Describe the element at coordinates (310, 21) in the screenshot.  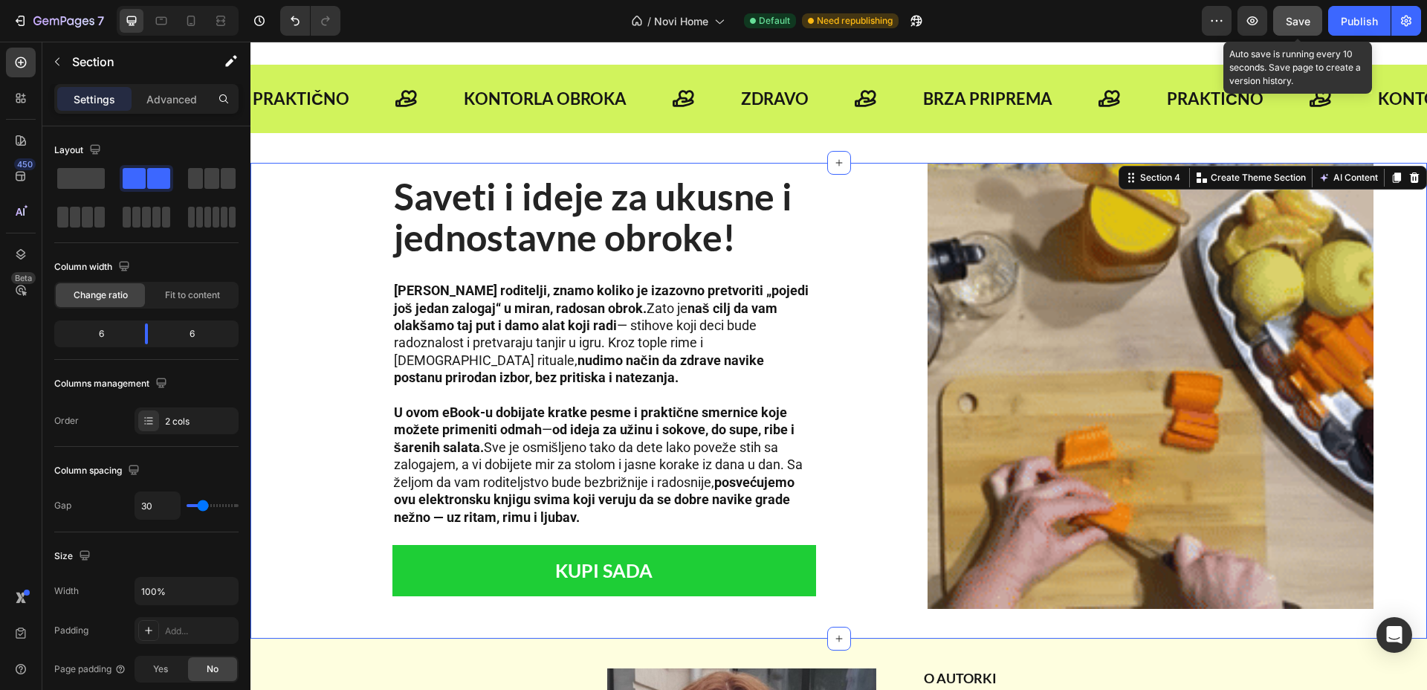
I see `div: Undo/Redo` at that location.